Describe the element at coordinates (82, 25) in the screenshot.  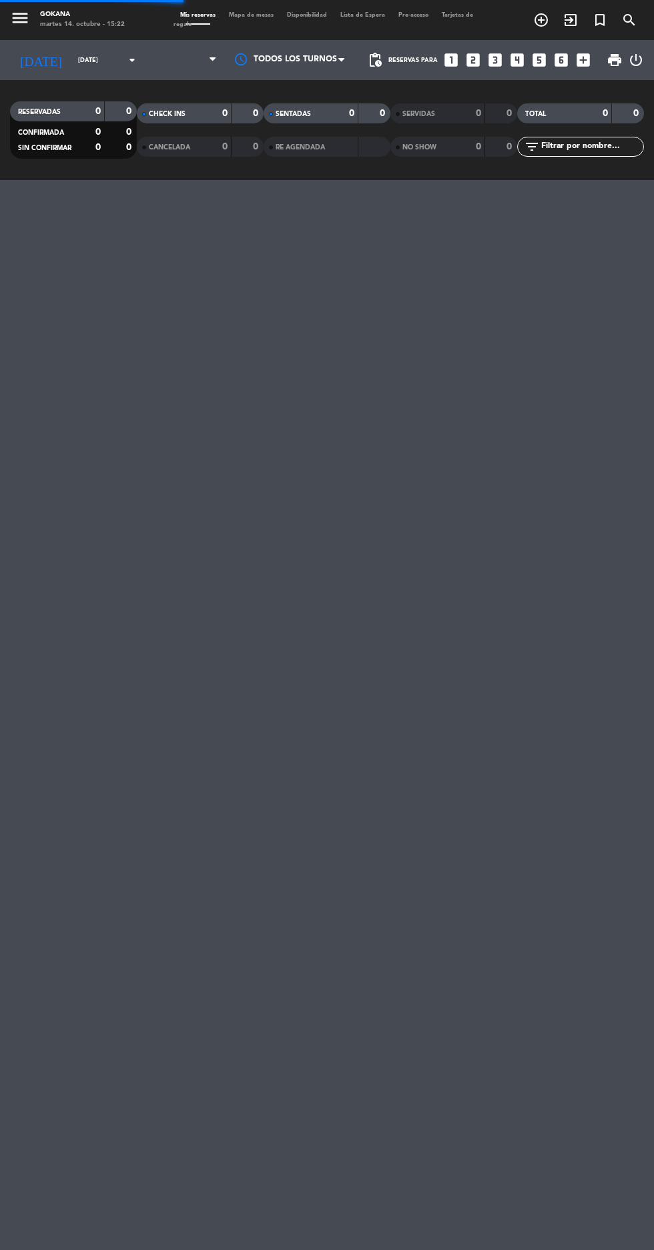
I see `div: martes 14. octubre - 15:22` at that location.